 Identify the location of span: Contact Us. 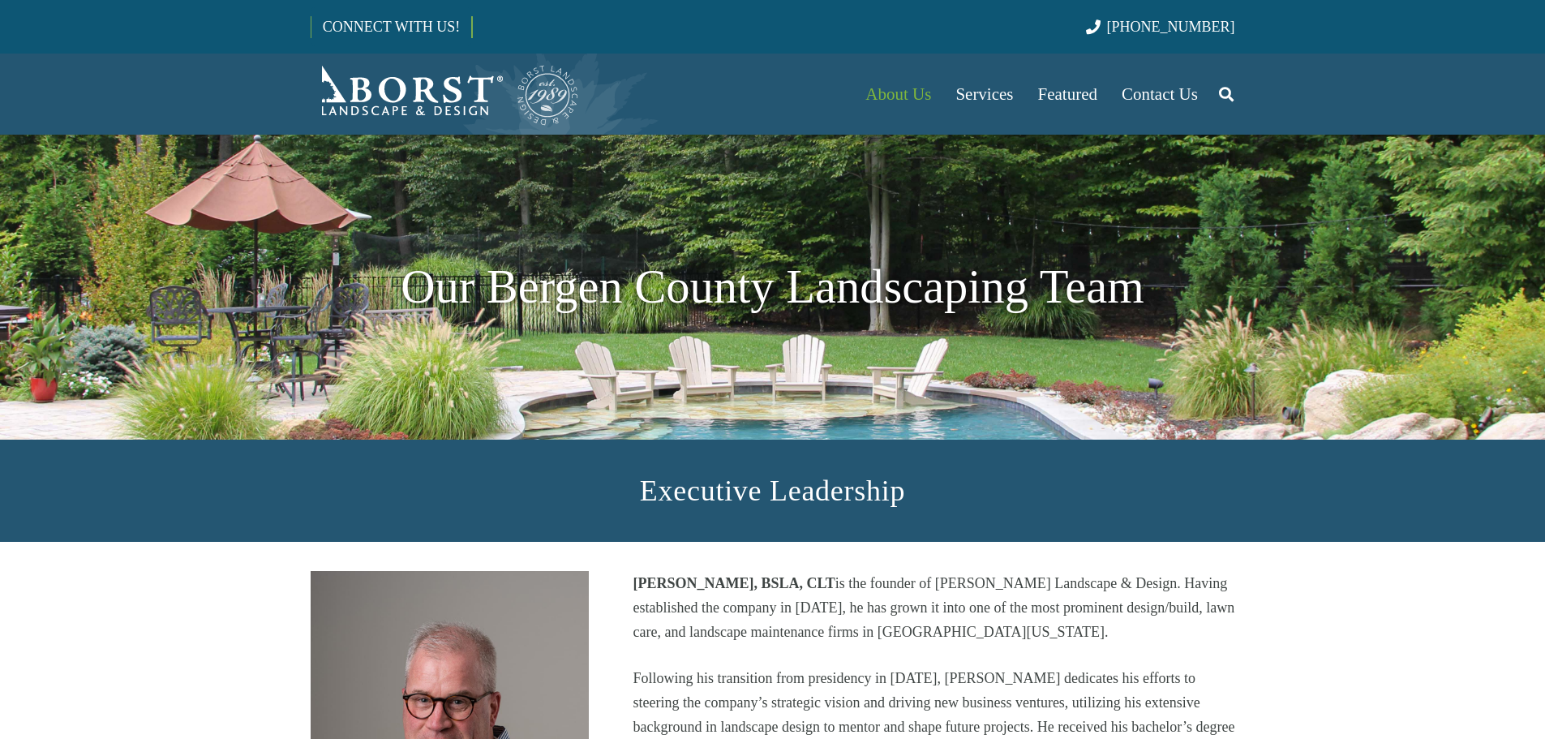
(1160, 94).